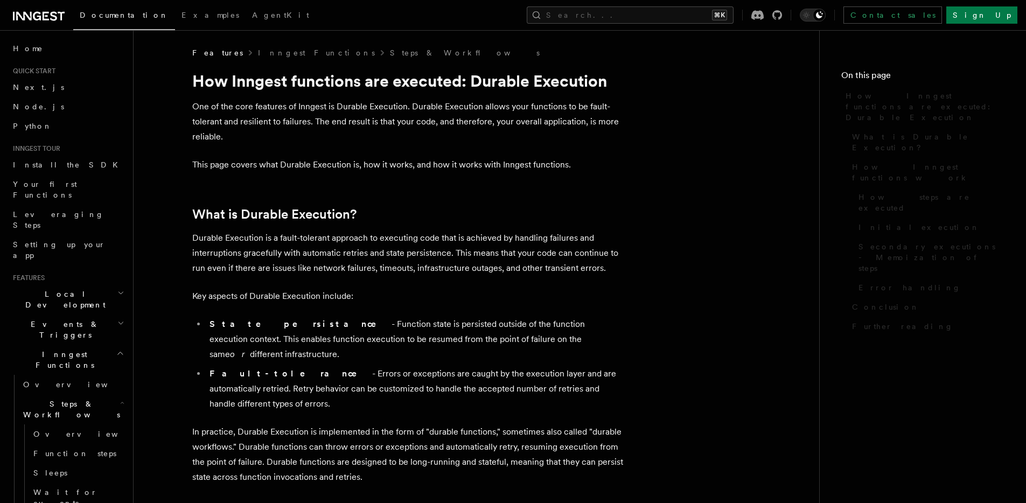 The image size is (1026, 503). I want to click on span: Next.js, so click(38, 87).